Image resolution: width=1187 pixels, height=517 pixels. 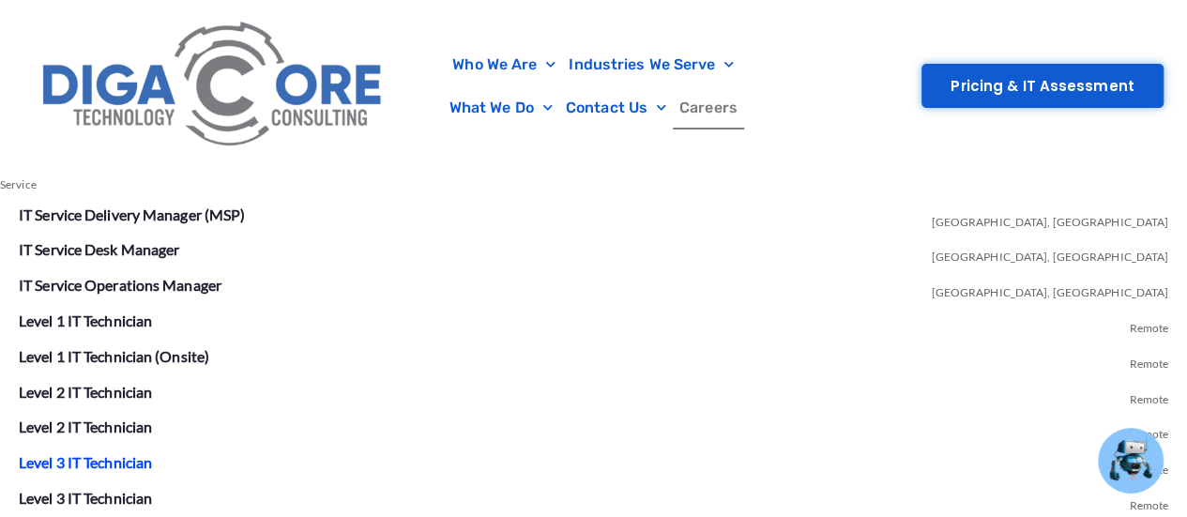 I want to click on a: IT Service Operations Manager, so click(x=120, y=284).